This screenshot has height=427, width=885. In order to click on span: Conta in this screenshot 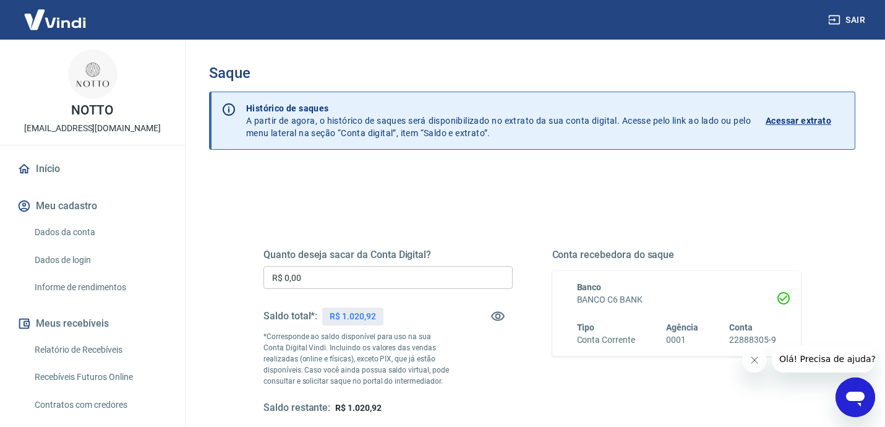, I will do `click(741, 327)`.